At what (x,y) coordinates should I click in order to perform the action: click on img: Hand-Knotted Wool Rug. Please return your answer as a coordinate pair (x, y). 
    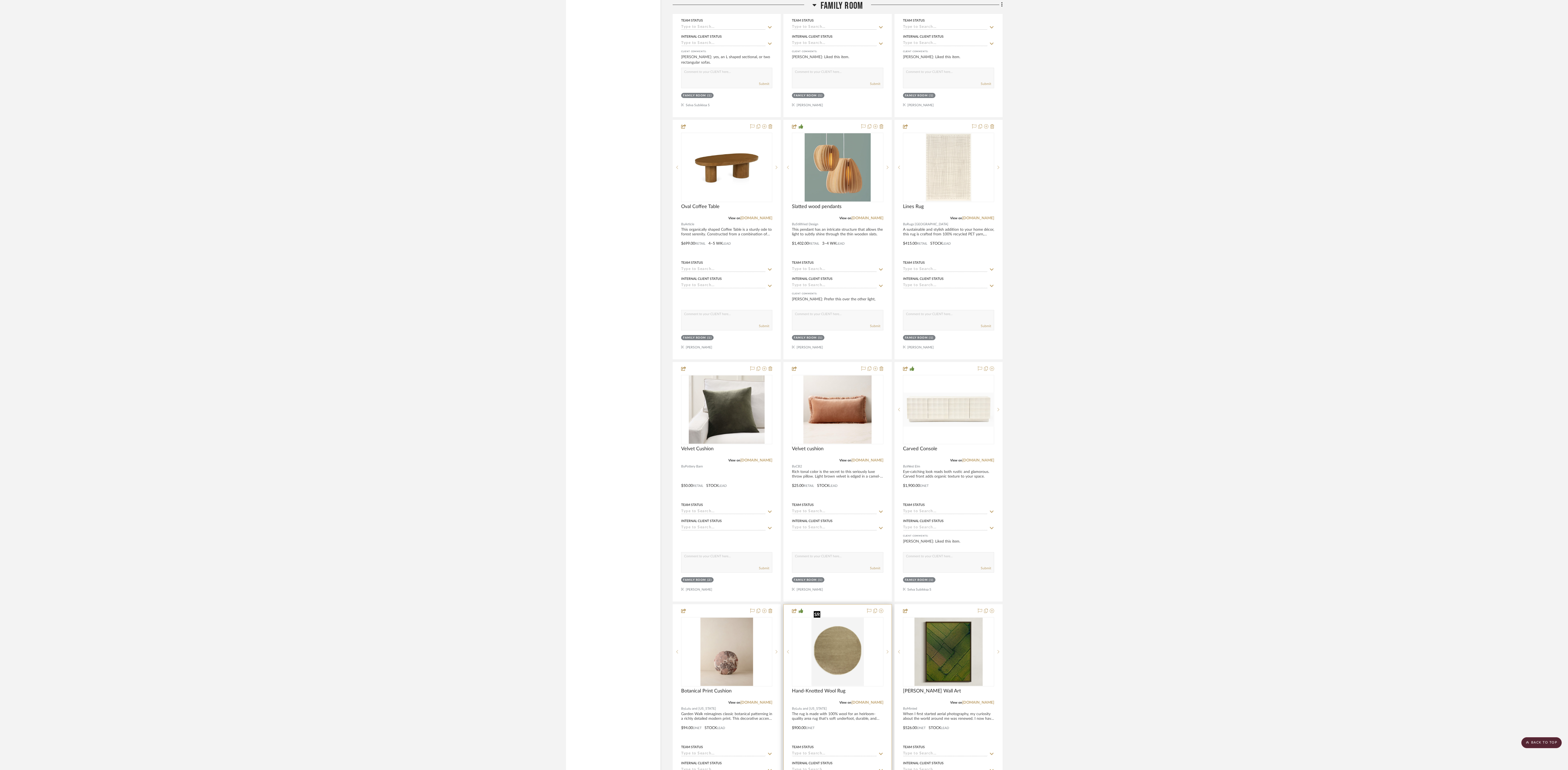
    Looking at the image, I should click on (837, 651).